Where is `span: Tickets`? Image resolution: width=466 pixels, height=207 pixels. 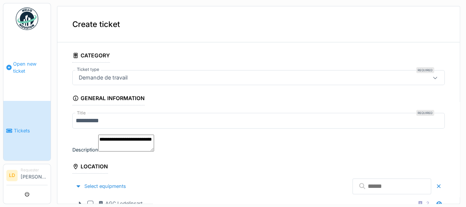
span: Tickets is located at coordinates (31, 130).